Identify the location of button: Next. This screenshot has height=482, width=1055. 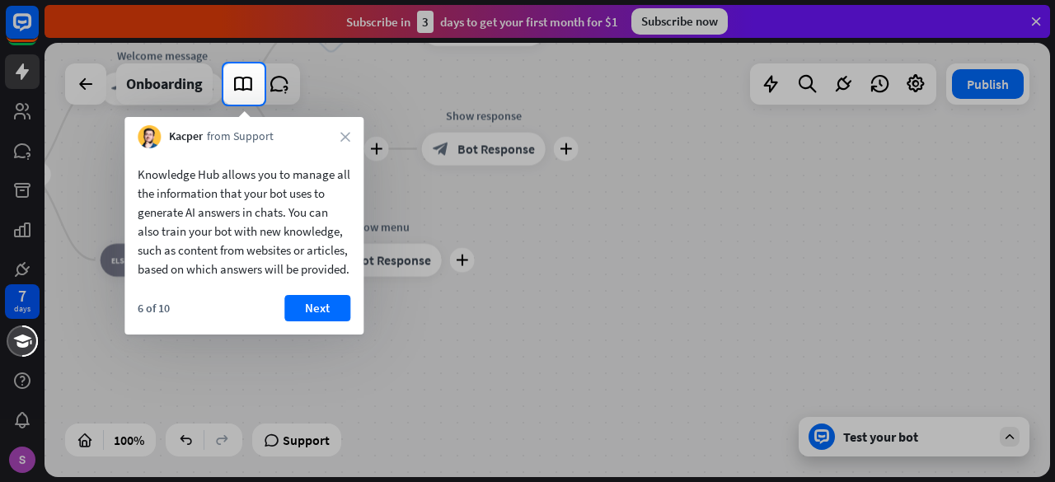
(317, 308).